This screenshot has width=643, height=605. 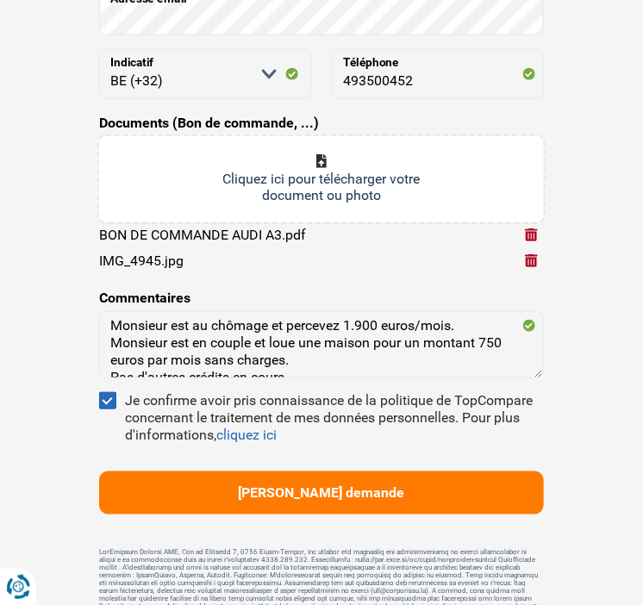 What do you see at coordinates (203, 235) in the screenshot?
I see `div: BON DE COMMANDE AUDI A3.pdf` at bounding box center [203, 235].